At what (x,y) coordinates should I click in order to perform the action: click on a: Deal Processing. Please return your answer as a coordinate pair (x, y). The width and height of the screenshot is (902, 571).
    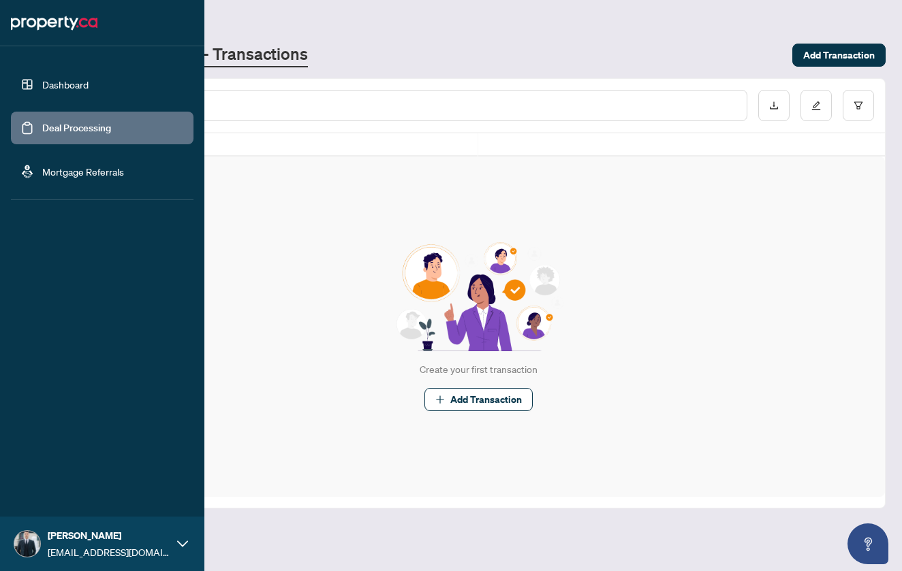
    Looking at the image, I should click on (76, 128).